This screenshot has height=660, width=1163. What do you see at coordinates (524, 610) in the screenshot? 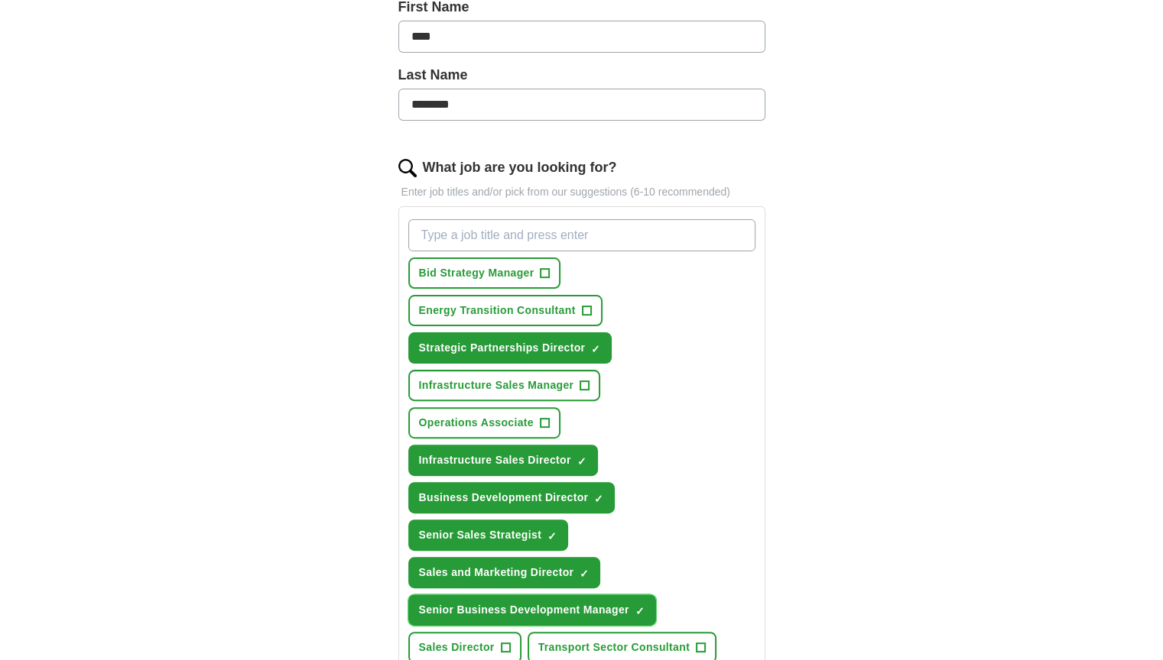
I see `span: Senior Business Development Manager` at bounding box center [524, 610].